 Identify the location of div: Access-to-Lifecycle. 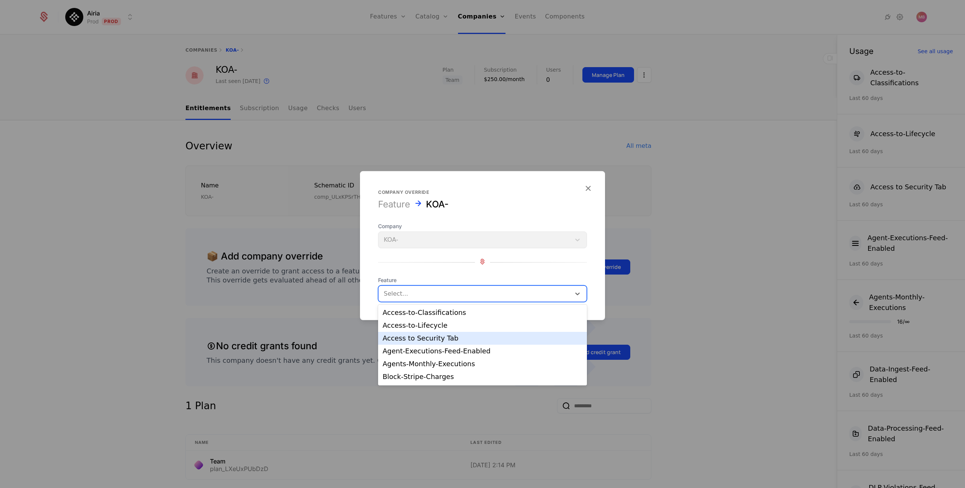
(482, 325).